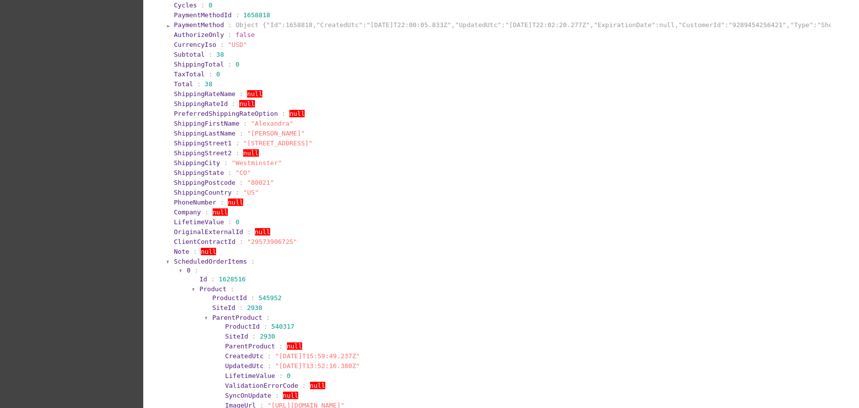 The width and height of the screenshot is (859, 408). Describe the element at coordinates (199, 25) in the screenshot. I see `span: PaymentMethod` at that location.